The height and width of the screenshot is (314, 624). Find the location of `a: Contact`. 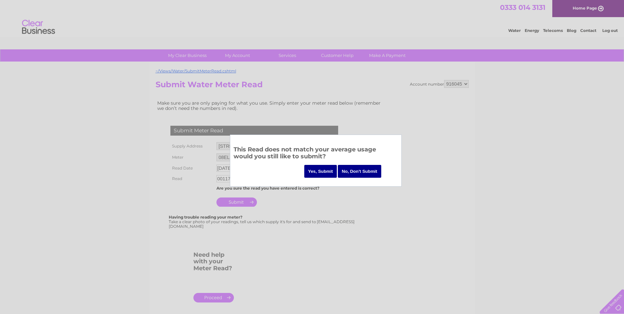

a: Contact is located at coordinates (588, 30).